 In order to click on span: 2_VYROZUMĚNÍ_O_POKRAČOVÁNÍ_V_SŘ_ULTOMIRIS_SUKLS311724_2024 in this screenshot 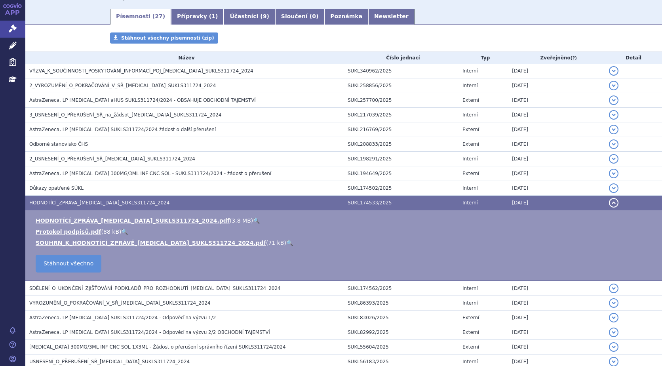, I will do `click(122, 86)`.